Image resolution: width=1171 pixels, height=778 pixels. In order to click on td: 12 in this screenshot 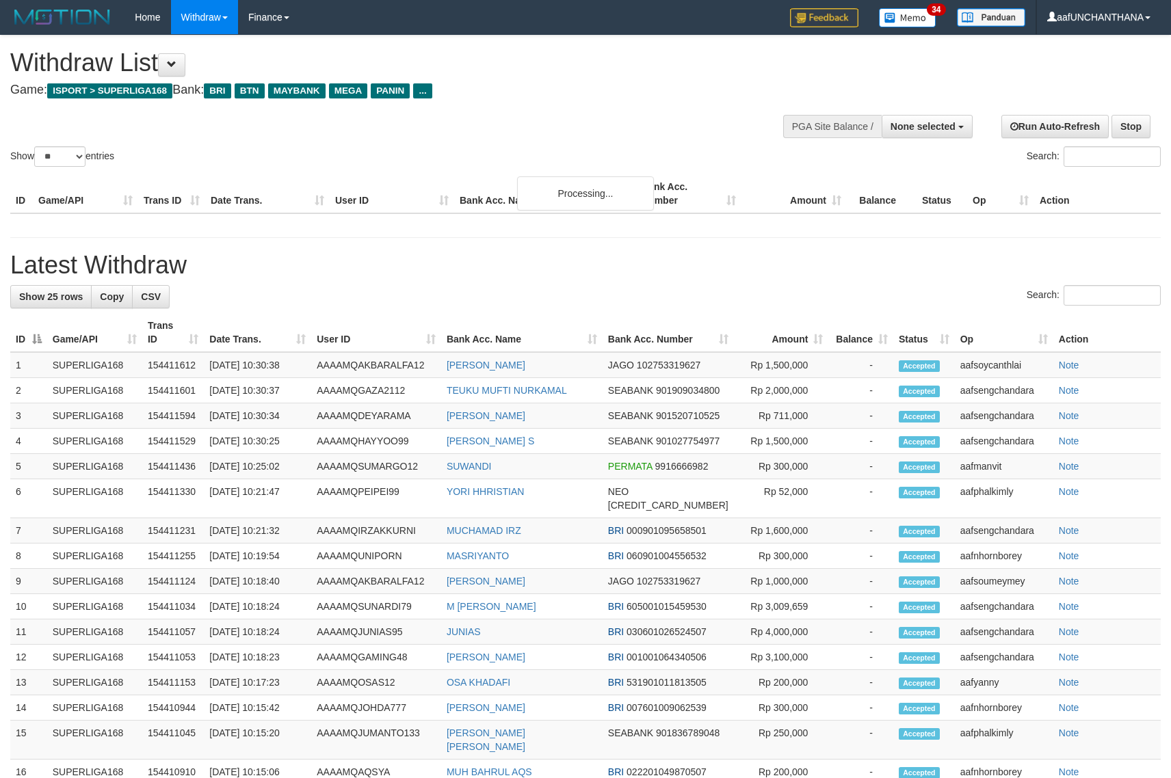, I will do `click(29, 657)`.